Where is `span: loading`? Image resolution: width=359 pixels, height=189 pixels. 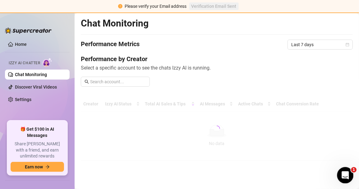 span: loading is located at coordinates (217, 129).